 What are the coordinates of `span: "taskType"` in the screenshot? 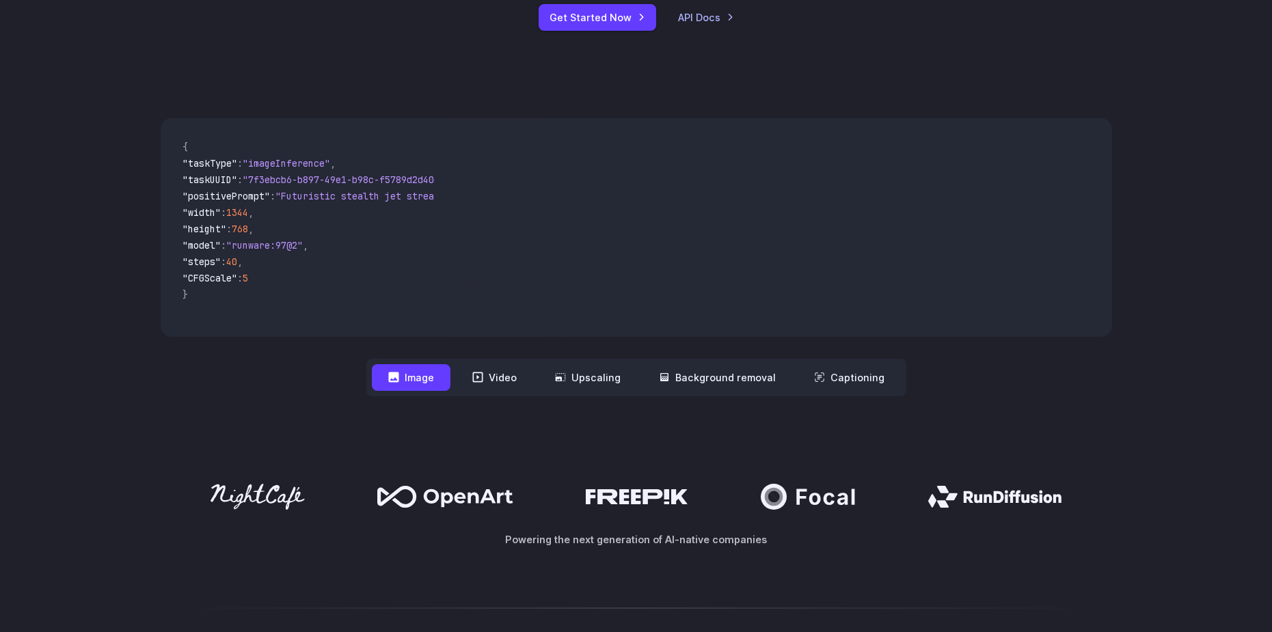 It's located at (210, 163).